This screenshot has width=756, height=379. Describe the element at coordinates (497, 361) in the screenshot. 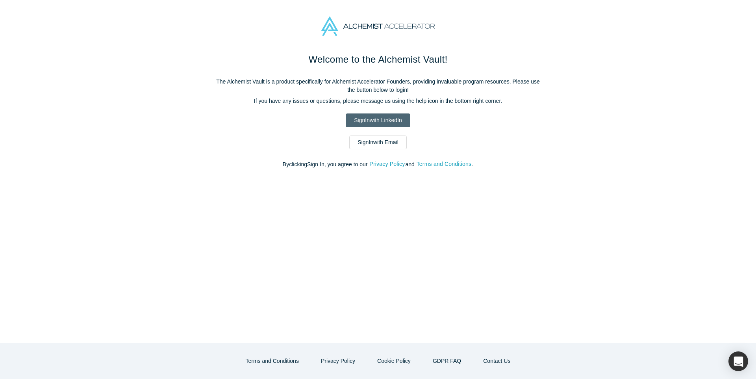

I see `button: Contact Us` at that location.